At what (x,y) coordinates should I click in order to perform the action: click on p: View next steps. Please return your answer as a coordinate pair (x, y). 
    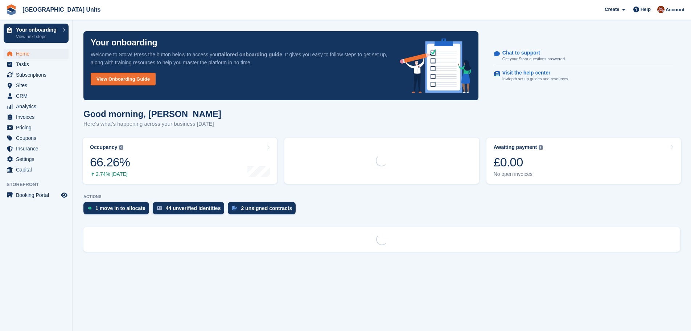
    Looking at the image, I should click on (37, 37).